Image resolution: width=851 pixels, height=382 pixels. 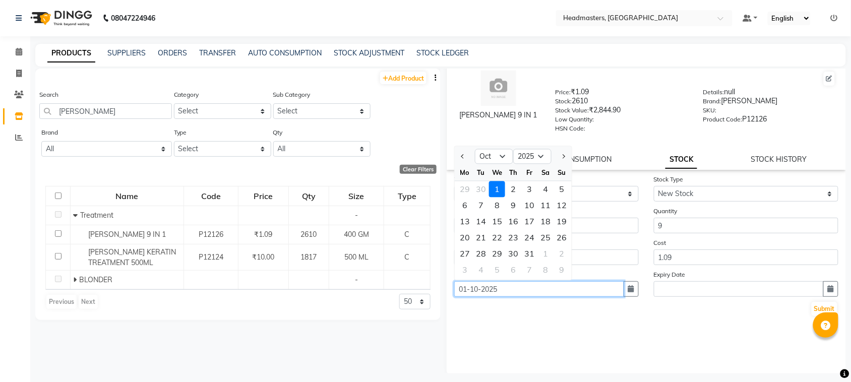 I want to click on div: Size, so click(x=356, y=196).